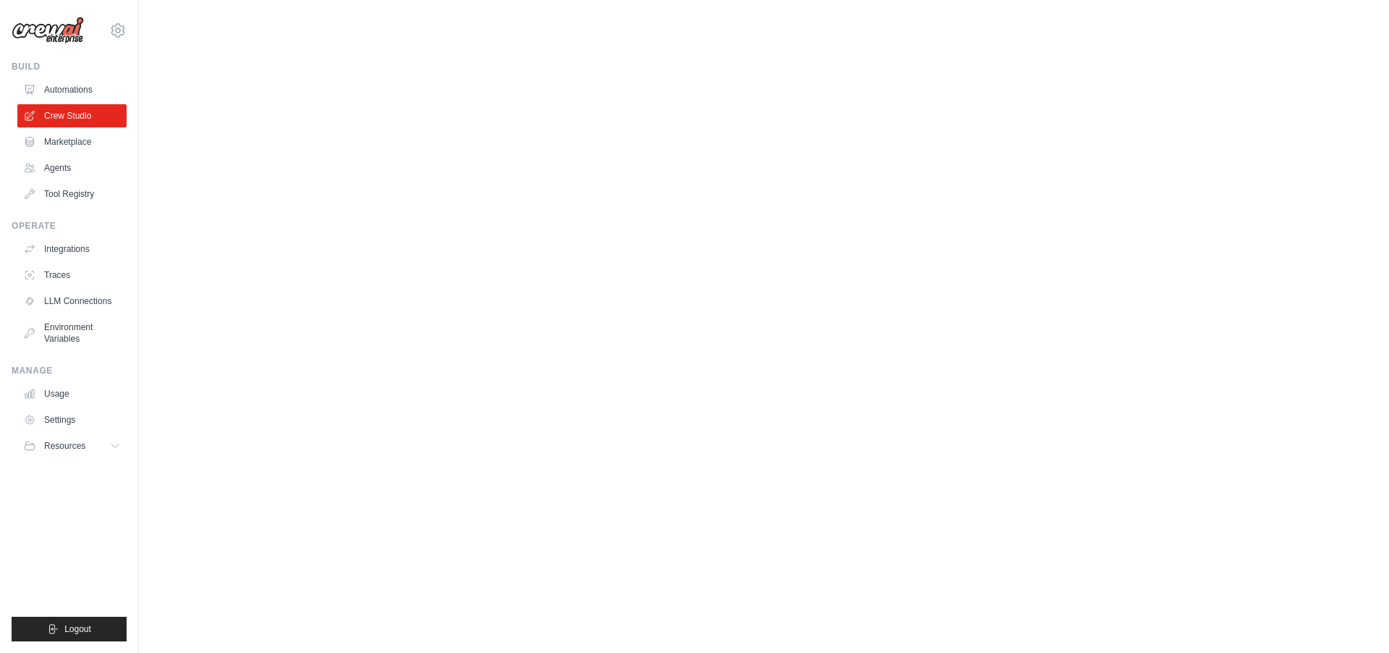 The width and height of the screenshot is (1389, 653). I want to click on span: Resources, so click(64, 446).